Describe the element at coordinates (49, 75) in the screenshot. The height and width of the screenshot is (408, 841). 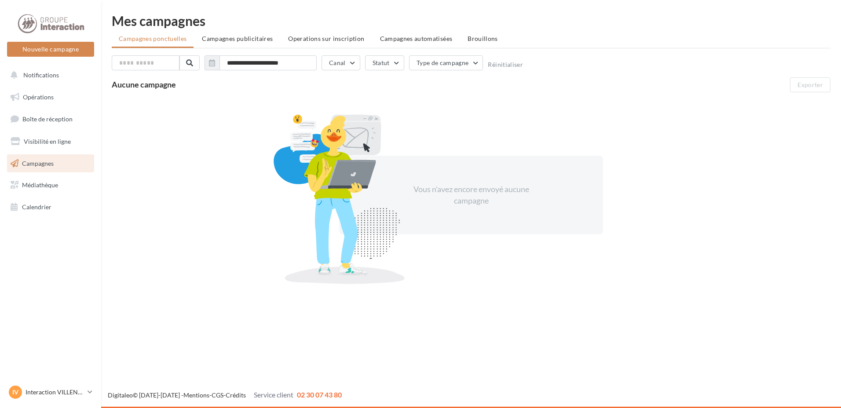
I see `button: Notifications` at that location.